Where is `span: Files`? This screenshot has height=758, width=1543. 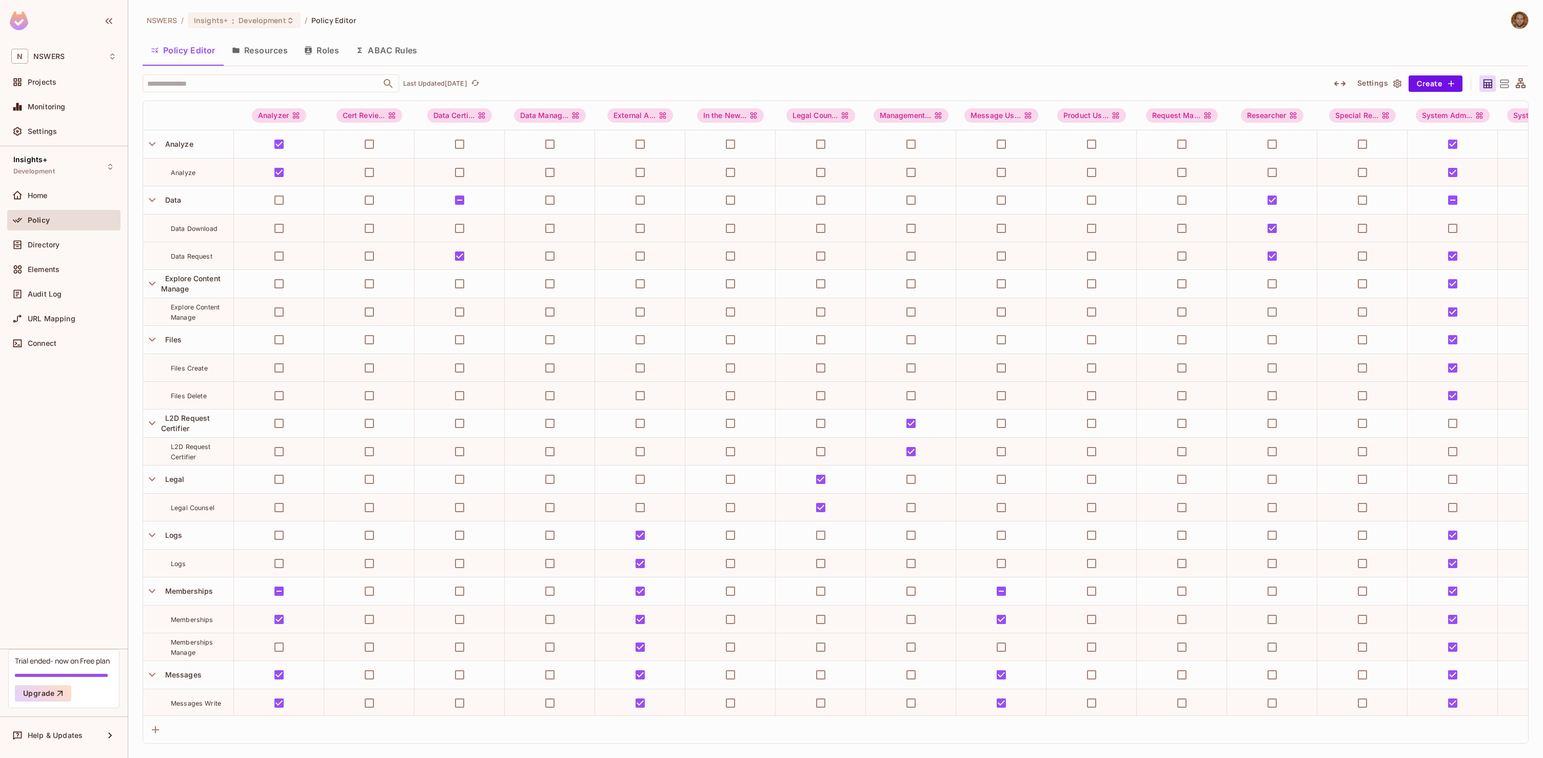 span: Files is located at coordinates (171, 339).